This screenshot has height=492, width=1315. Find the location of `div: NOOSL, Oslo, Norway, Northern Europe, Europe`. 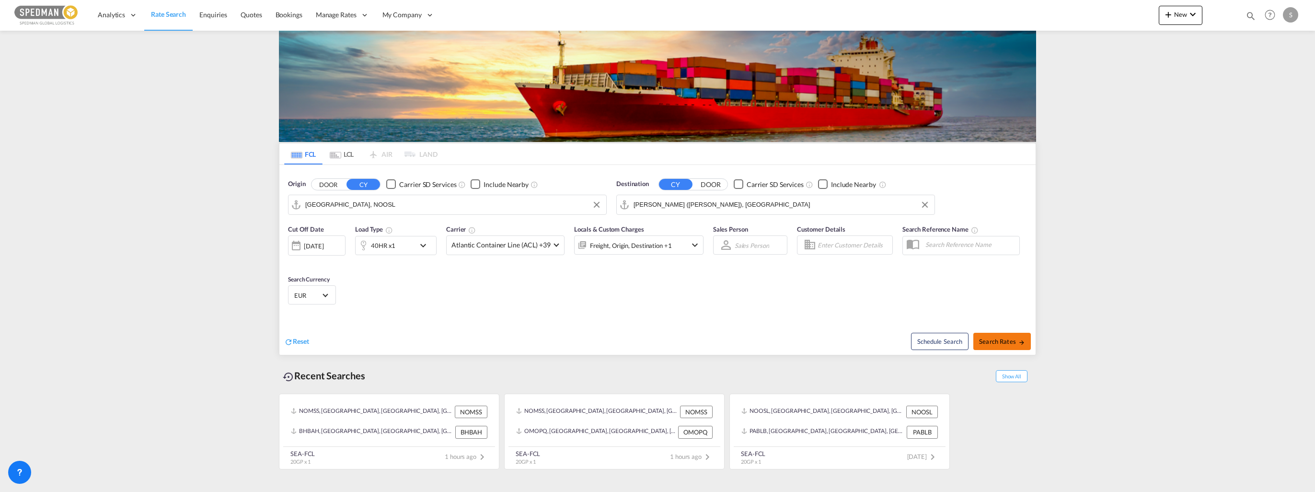

div: NOOSL, Oslo, Norway, Northern Europe, Europe is located at coordinates (822, 412).